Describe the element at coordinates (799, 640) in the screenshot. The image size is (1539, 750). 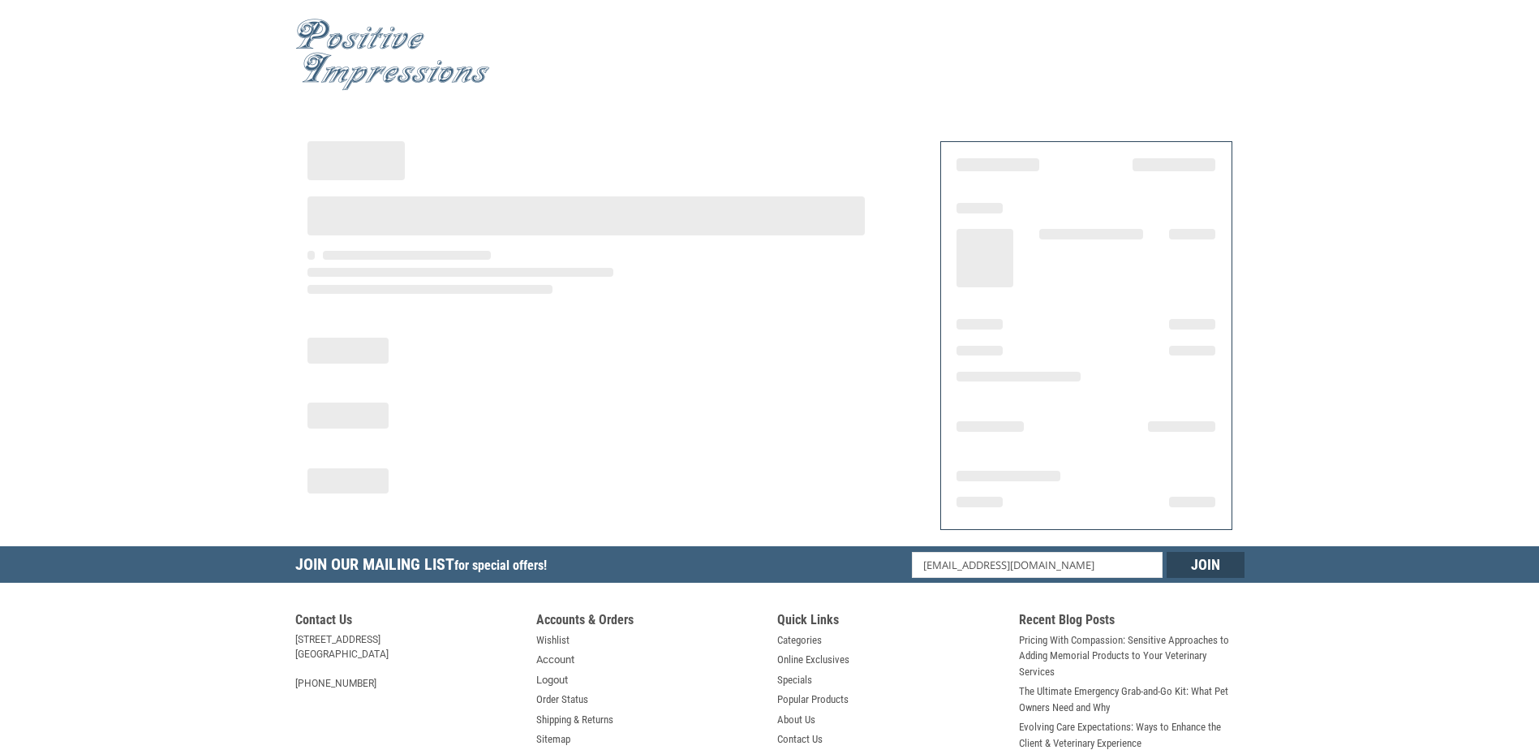
I see `a: Categories` at that location.